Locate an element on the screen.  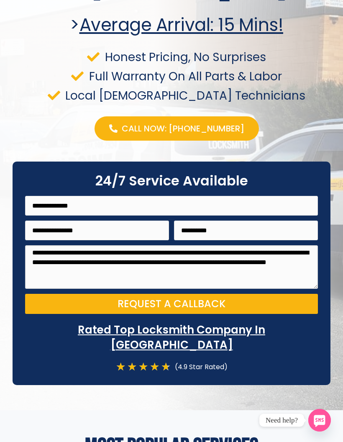
span: Full Warranty On All Parts & Labor is located at coordinates (185, 76).